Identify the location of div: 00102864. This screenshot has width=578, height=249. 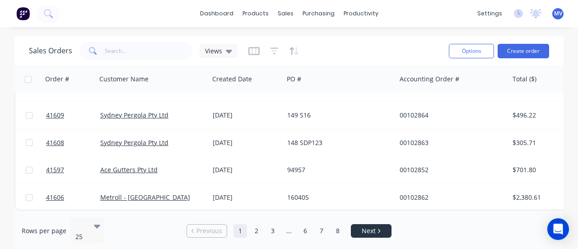
(449, 115).